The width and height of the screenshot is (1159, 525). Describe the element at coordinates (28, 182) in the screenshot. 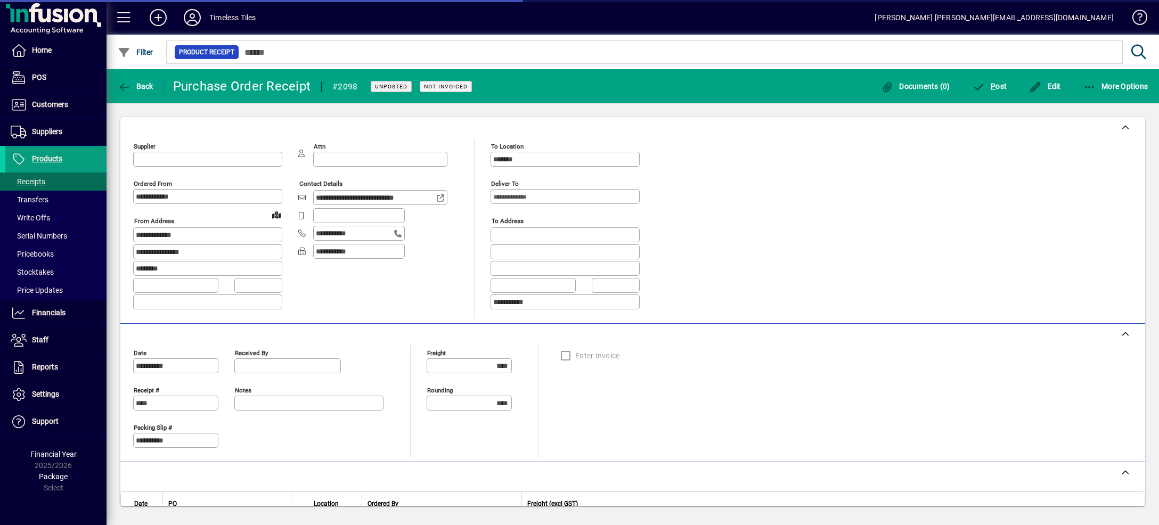

I see `span: Receipts` at that location.